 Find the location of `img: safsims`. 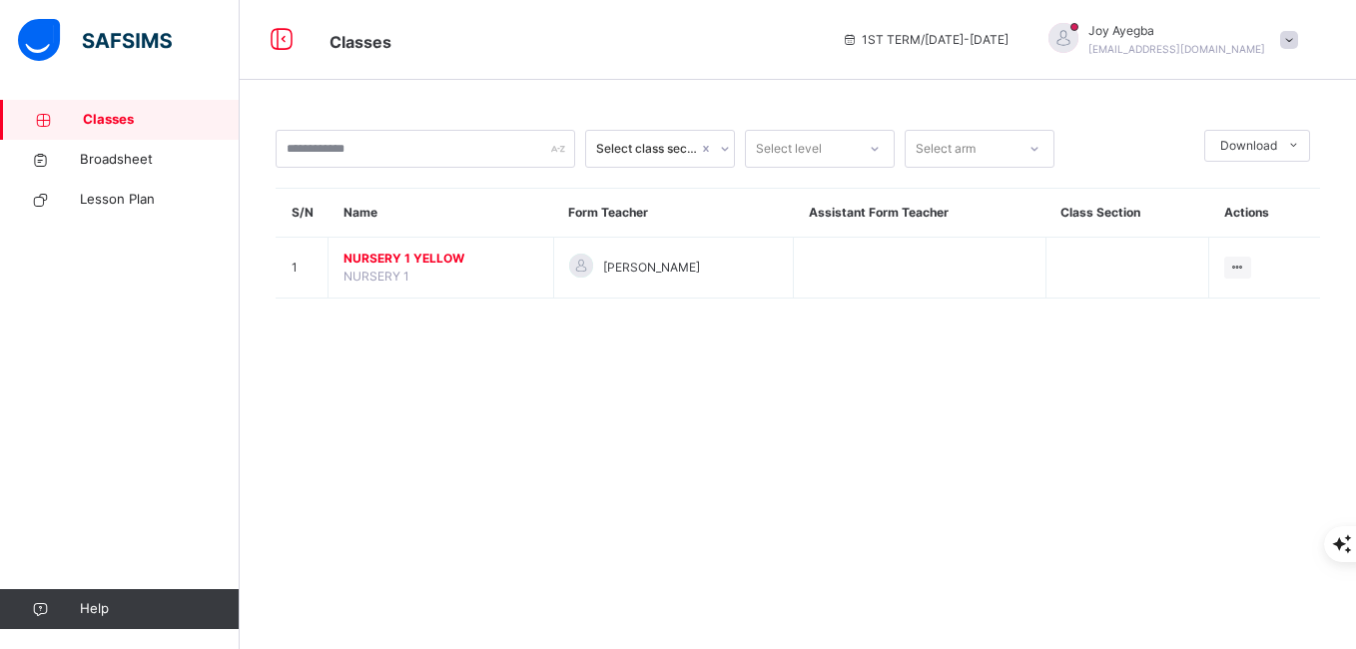

img: safsims is located at coordinates (95, 40).